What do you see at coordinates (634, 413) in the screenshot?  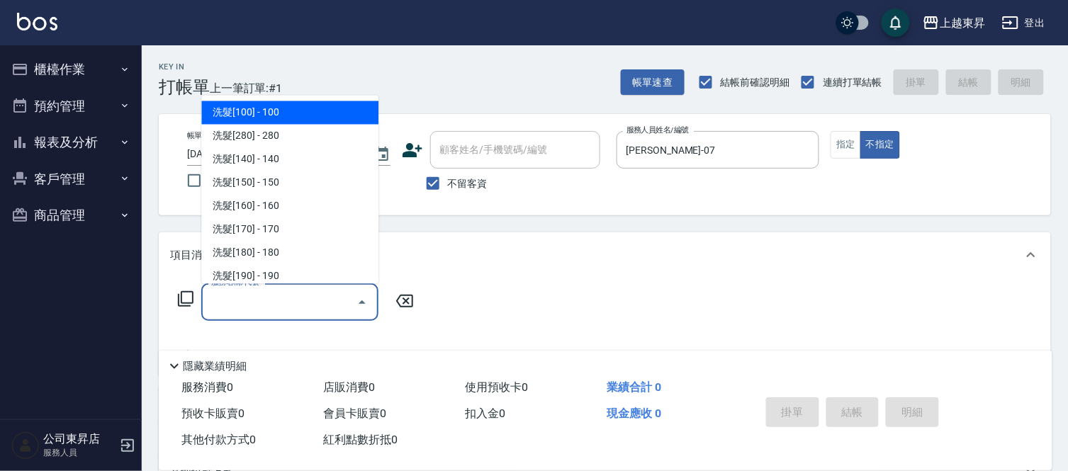 I see `span: 現金應收 0` at bounding box center [634, 413].